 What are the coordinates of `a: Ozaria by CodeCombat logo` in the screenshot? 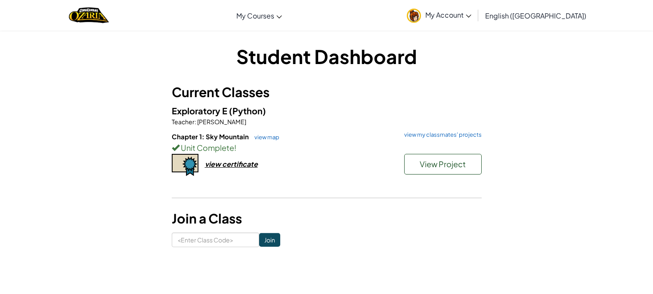 It's located at (89, 15).